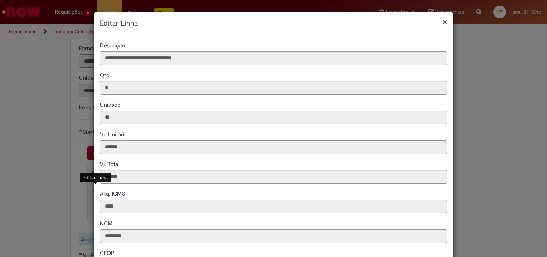  I want to click on input: Vr. Unitário, so click(274, 147).